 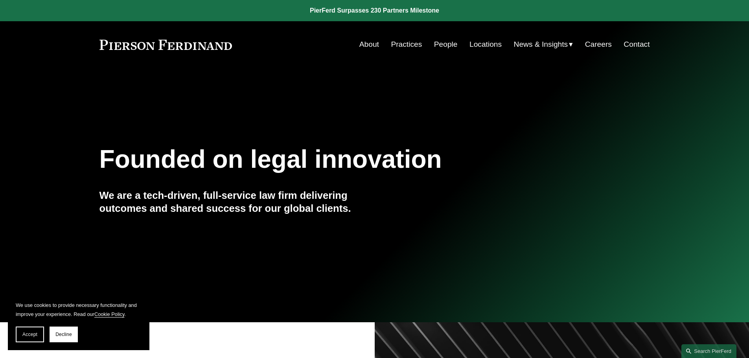 I want to click on p: We use cookies to provide necessary functionality and improve your experience. Read our ., so click(x=79, y=310).